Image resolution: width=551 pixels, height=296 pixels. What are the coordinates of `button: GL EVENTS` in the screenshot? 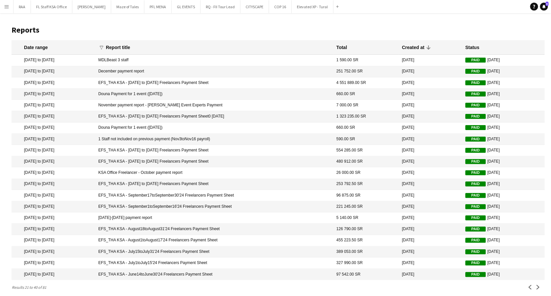 It's located at (186, 7).